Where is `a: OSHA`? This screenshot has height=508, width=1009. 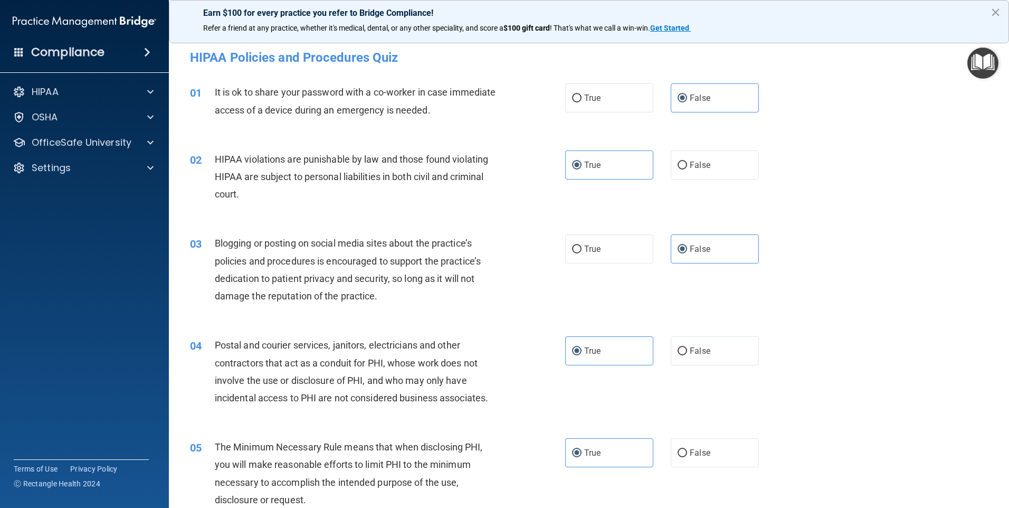 a: OSHA is located at coordinates (83, 117).